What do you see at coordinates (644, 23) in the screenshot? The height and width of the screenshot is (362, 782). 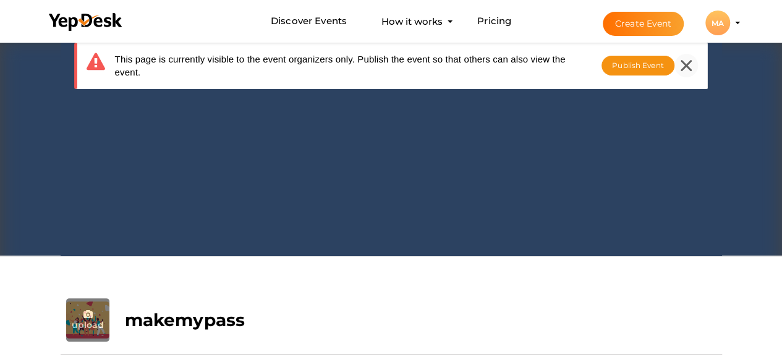 I see `button: Create Event` at bounding box center [644, 23].